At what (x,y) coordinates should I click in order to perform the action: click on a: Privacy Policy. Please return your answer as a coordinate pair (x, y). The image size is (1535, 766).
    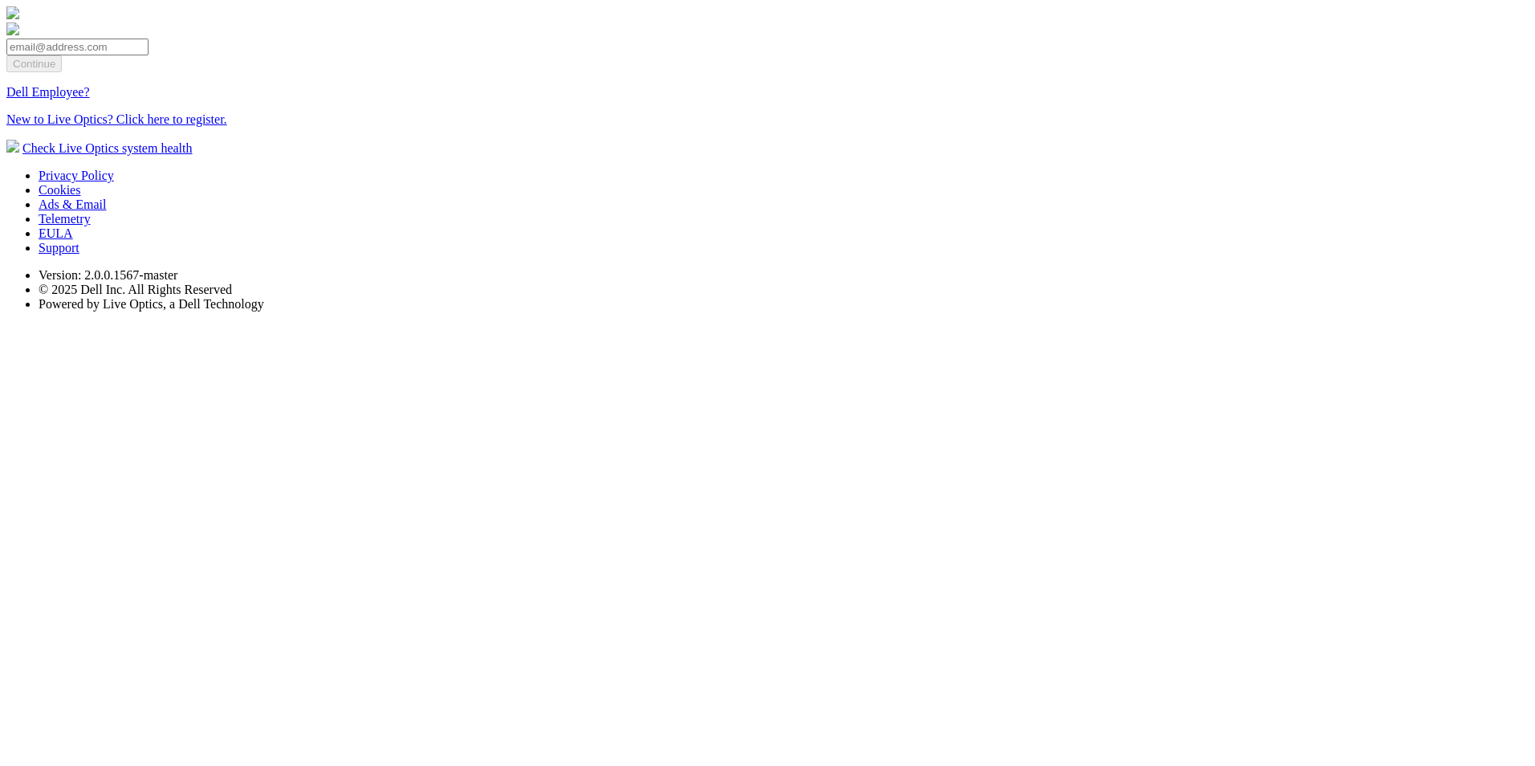
    Looking at the image, I should click on (76, 175).